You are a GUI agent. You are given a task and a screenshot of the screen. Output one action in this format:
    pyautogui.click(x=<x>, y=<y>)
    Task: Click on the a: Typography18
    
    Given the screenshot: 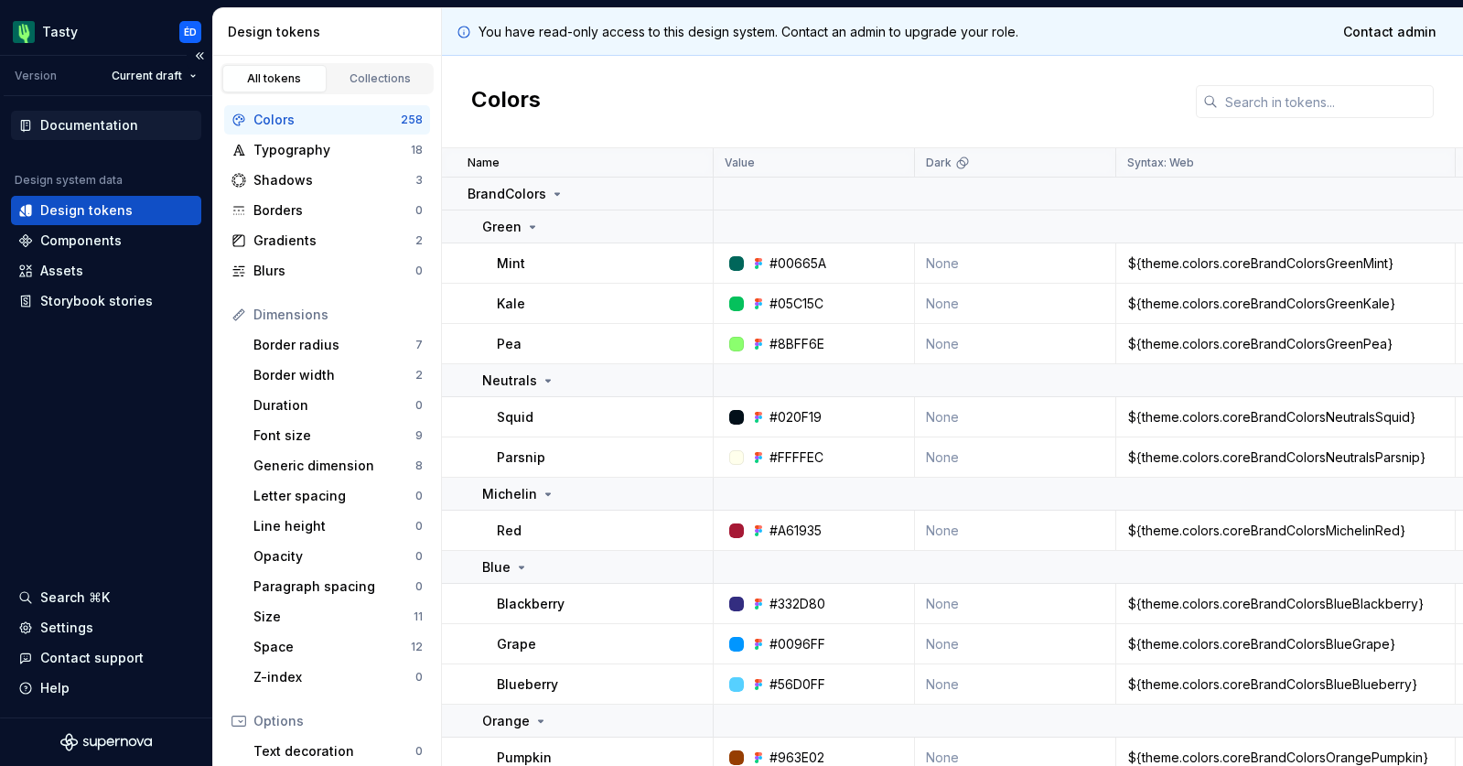 What is the action you would take?
    pyautogui.click(x=327, y=150)
    